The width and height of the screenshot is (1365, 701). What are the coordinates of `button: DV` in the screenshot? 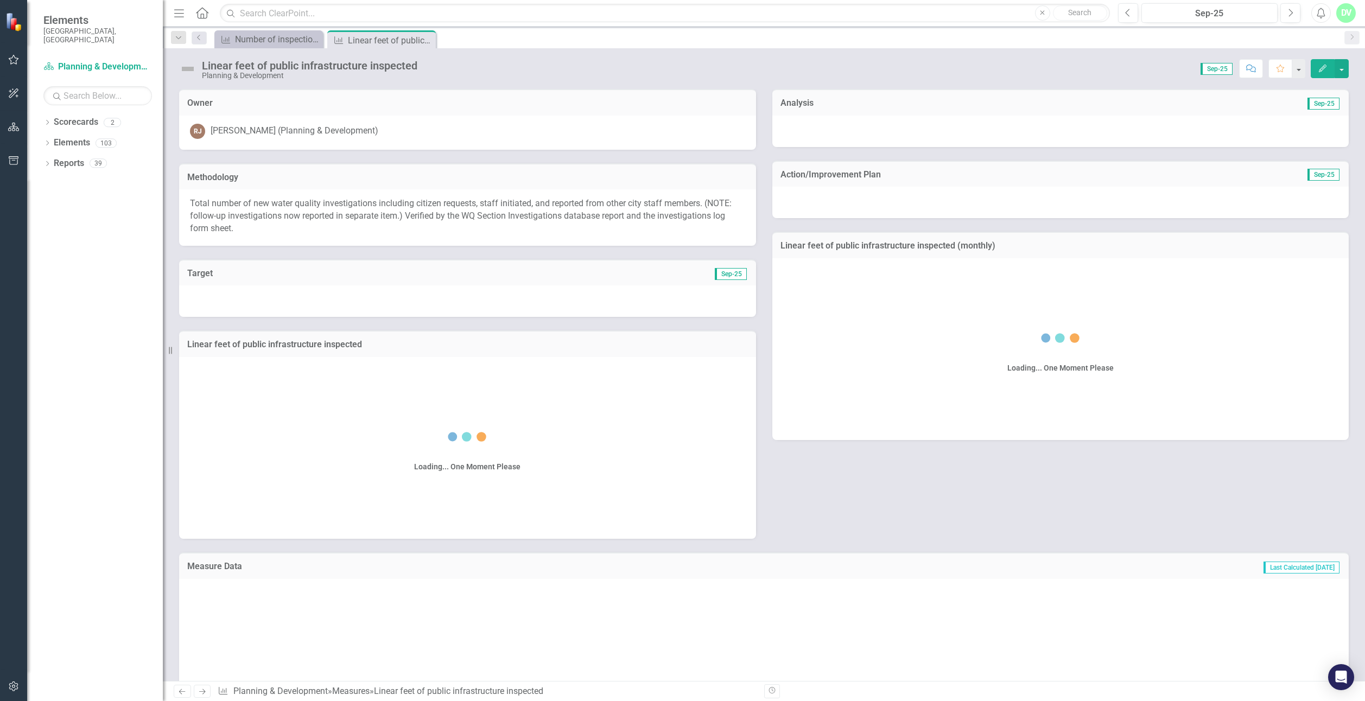 It's located at (1346, 13).